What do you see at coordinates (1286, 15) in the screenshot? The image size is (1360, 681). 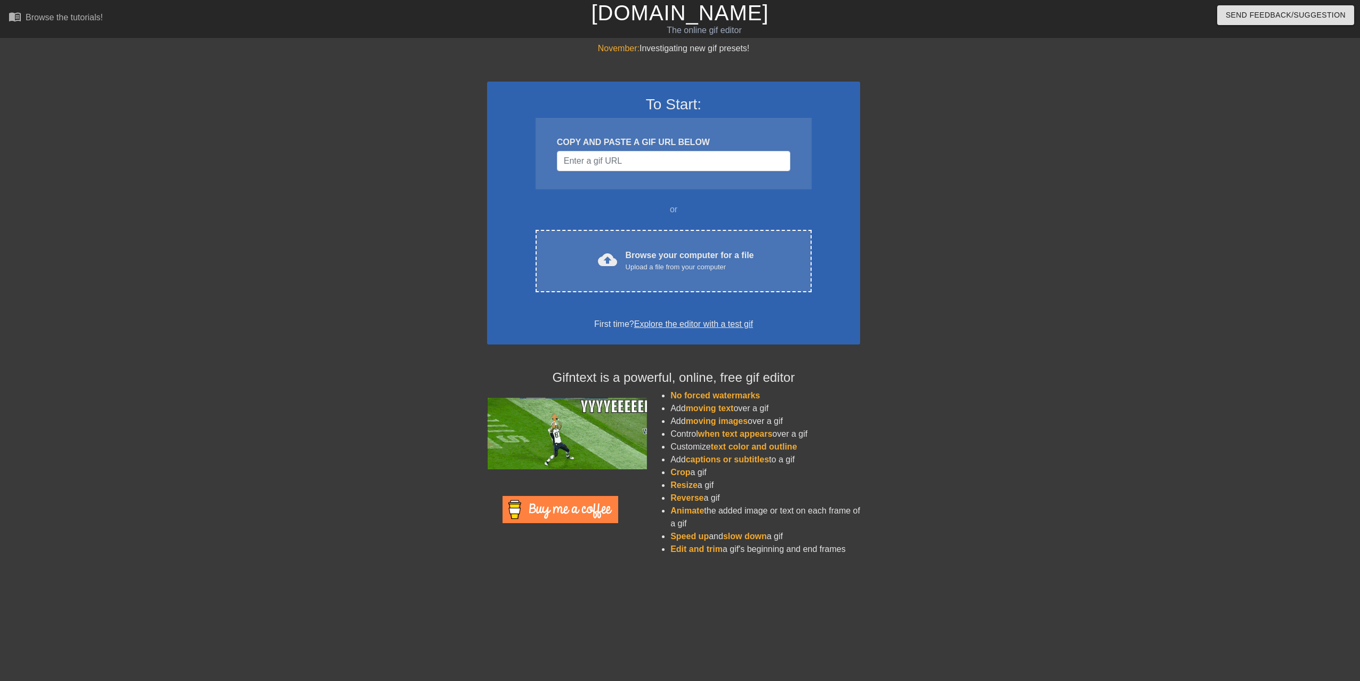 I see `button: Send Feedback/Suggestion` at bounding box center [1286, 15].